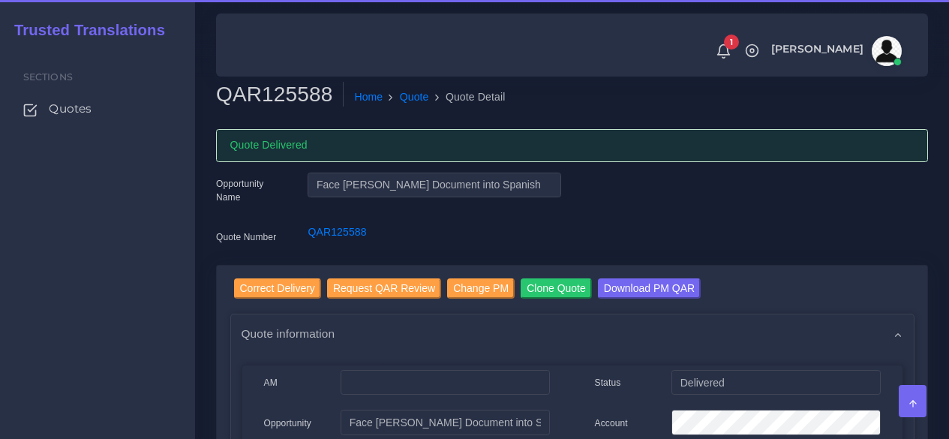 This screenshot has height=439, width=949. I want to click on span: Quotes, so click(70, 109).